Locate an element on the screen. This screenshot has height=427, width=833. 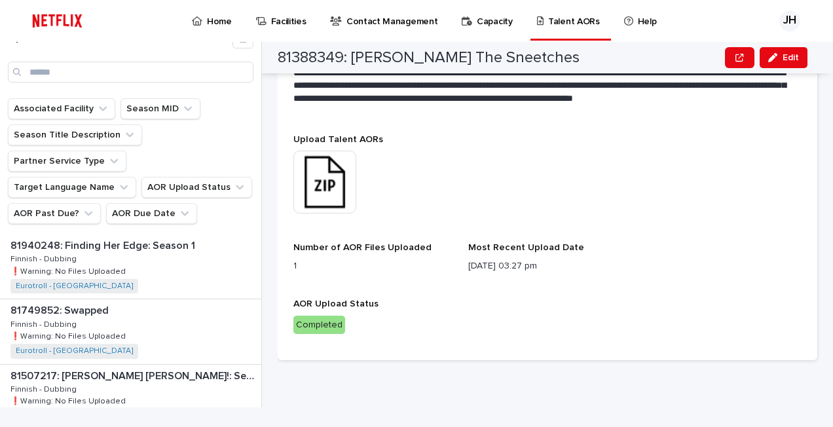
button: Season MID is located at coordinates (160, 109).